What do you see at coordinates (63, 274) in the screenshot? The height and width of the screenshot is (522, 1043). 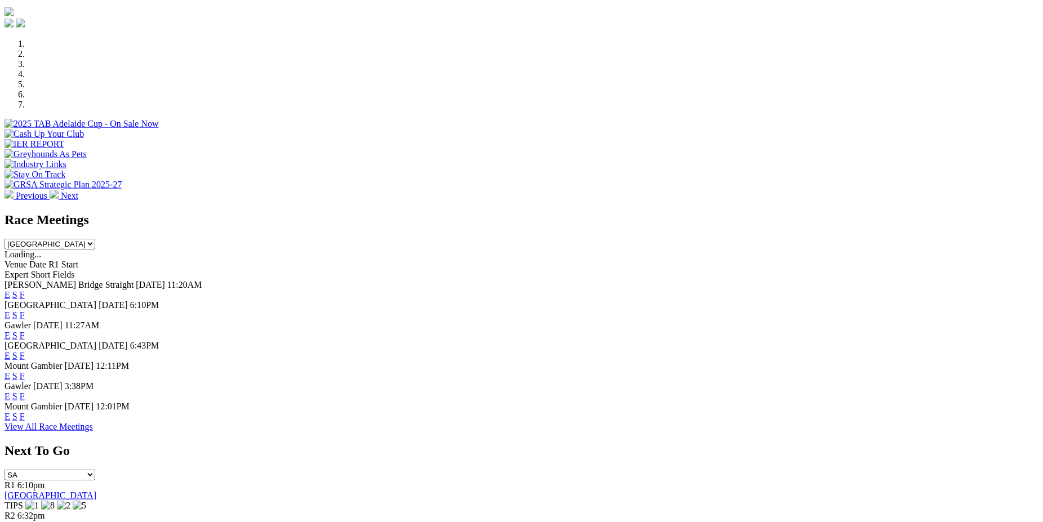 I see `span: Fields` at bounding box center [63, 274].